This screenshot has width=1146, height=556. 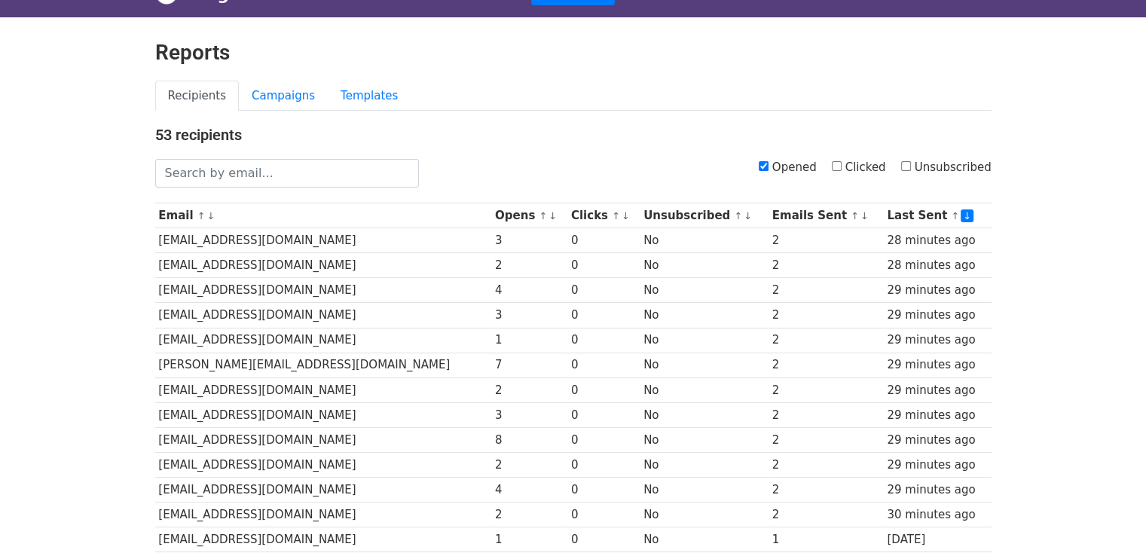 I want to click on input: Clicked, so click(x=836, y=166).